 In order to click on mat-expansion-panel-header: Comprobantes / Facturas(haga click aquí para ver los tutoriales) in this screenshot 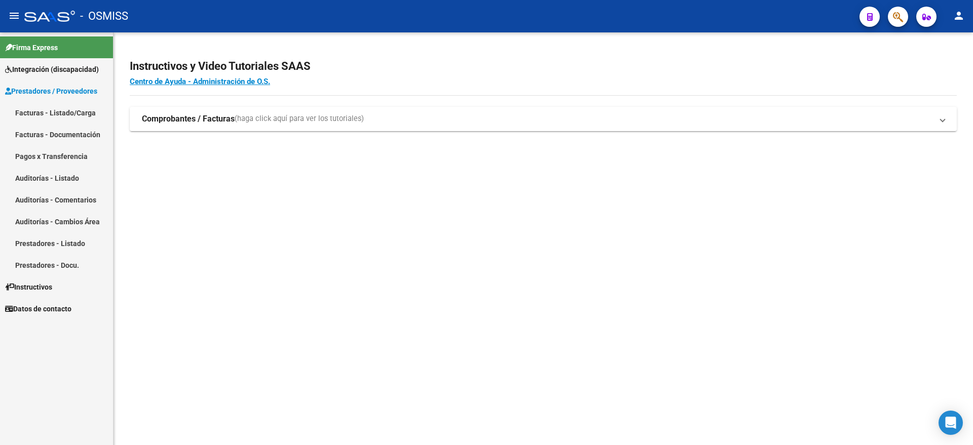, I will do `click(543, 119)`.